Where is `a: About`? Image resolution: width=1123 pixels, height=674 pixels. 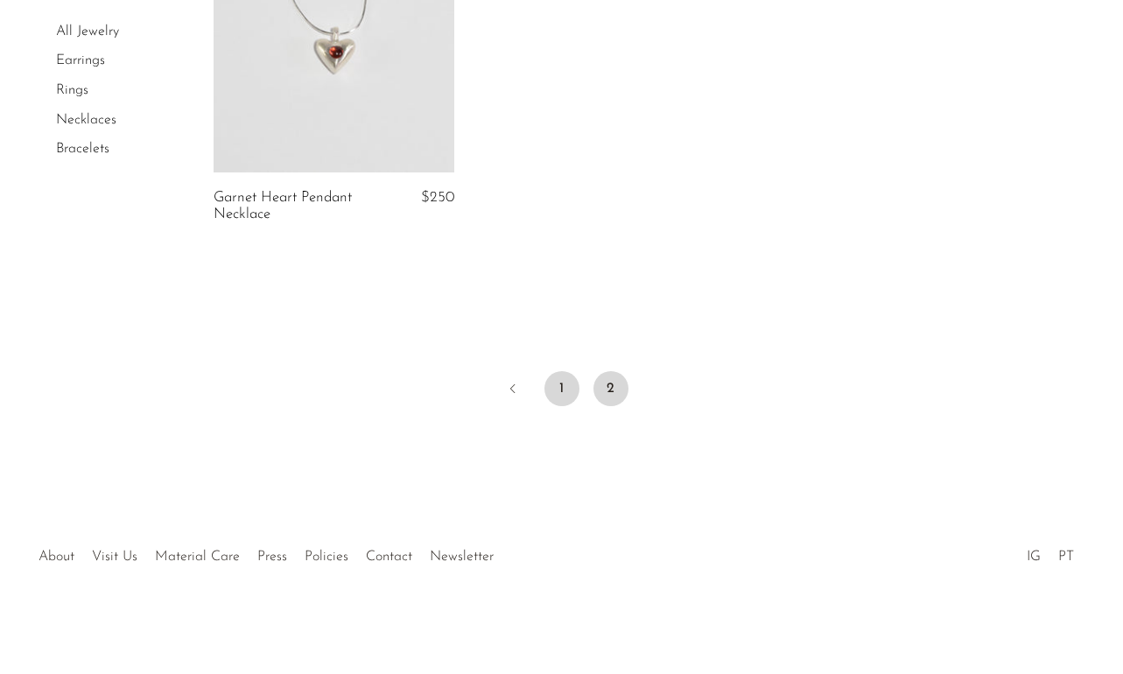
a: About is located at coordinates (56, 557).